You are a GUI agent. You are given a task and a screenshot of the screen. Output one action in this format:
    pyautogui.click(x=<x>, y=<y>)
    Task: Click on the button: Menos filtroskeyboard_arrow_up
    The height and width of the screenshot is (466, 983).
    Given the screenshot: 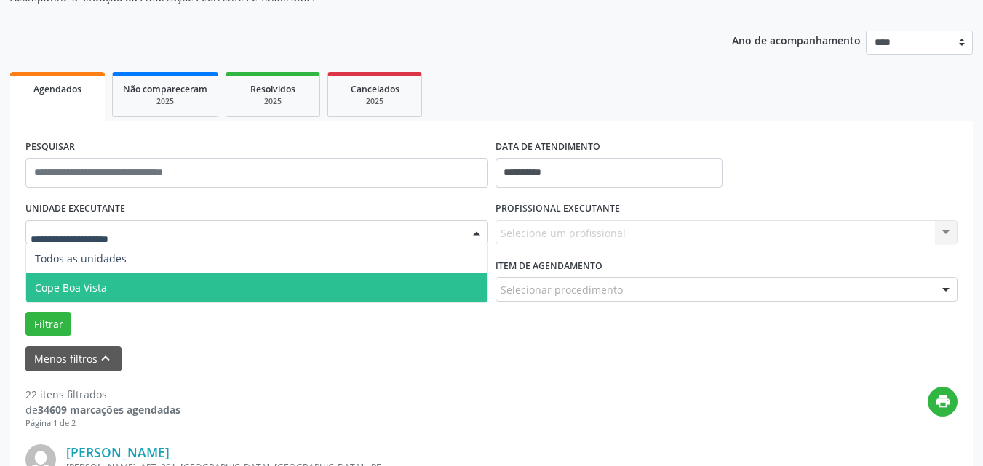 What is the action you would take?
    pyautogui.click(x=73, y=359)
    